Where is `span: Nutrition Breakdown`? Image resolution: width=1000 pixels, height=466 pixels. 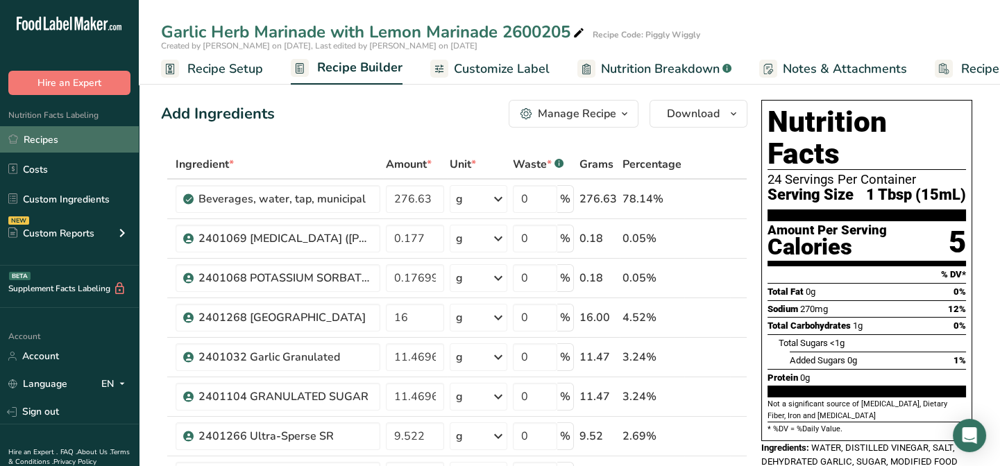 span: Nutrition Breakdown is located at coordinates (660, 69).